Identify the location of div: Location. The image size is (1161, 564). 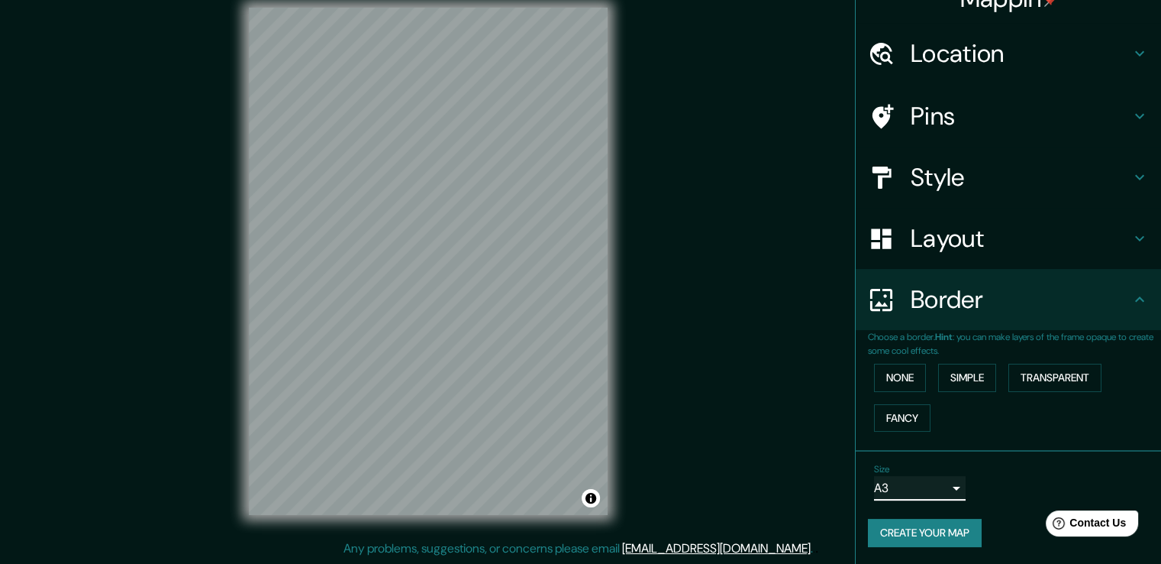
(1009, 53).